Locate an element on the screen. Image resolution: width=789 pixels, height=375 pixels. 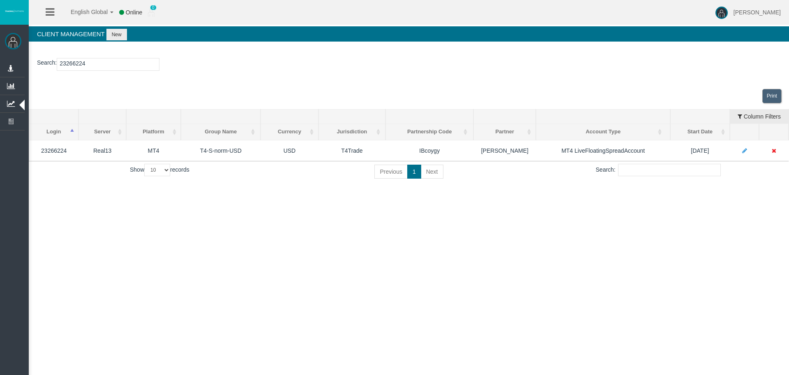
a: Next is located at coordinates (432, 171).